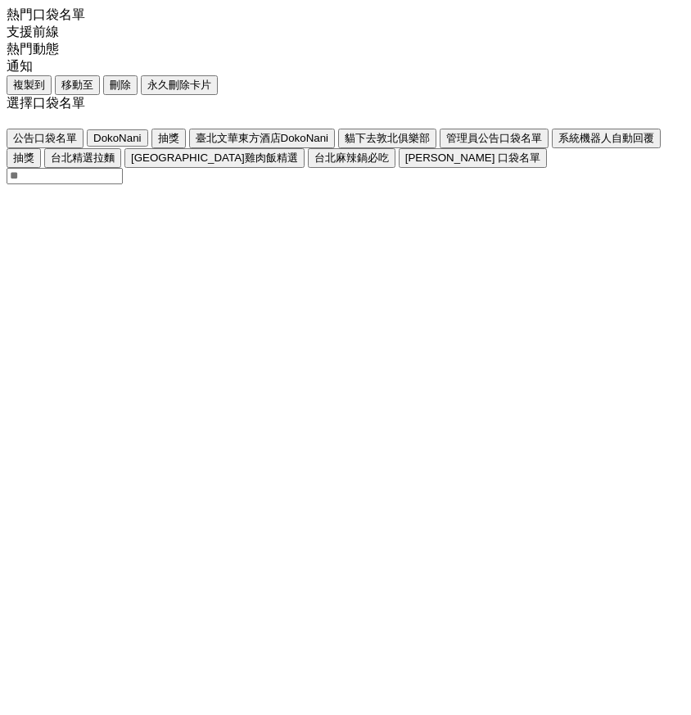  Describe the element at coordinates (120, 85) in the screenshot. I see `button: 刪除` at that location.